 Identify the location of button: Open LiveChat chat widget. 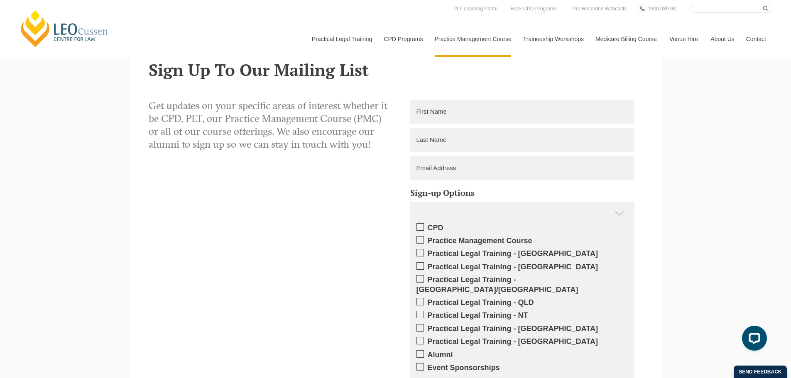
(19, 16).